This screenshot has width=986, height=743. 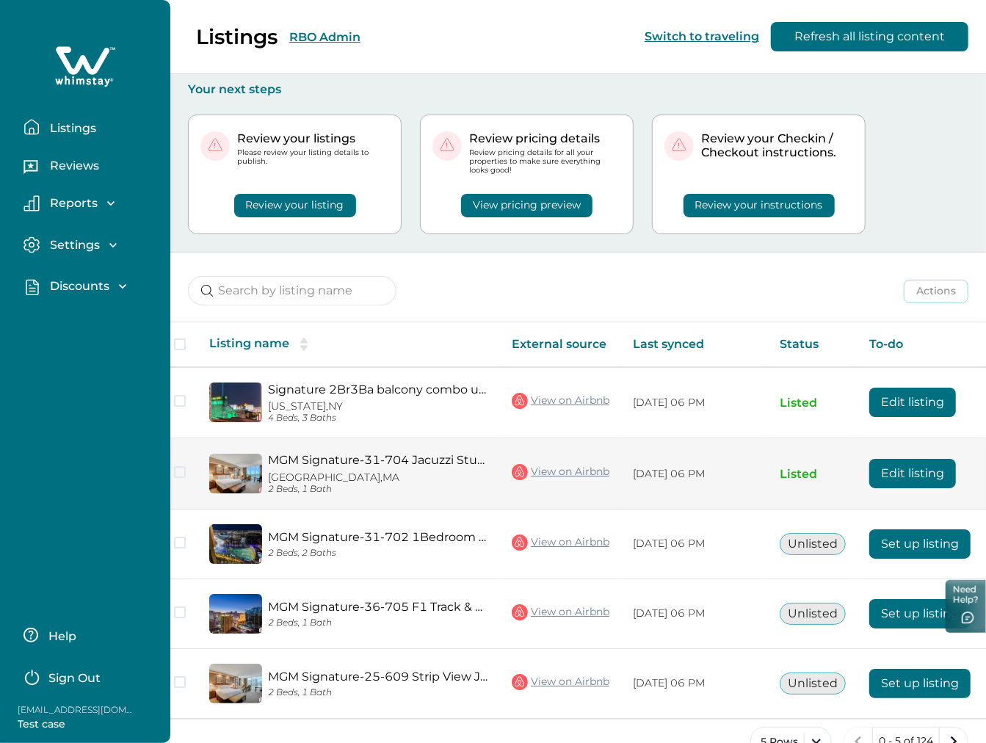 What do you see at coordinates (545, 139) in the screenshot?
I see `p: Review pricing details` at bounding box center [545, 139].